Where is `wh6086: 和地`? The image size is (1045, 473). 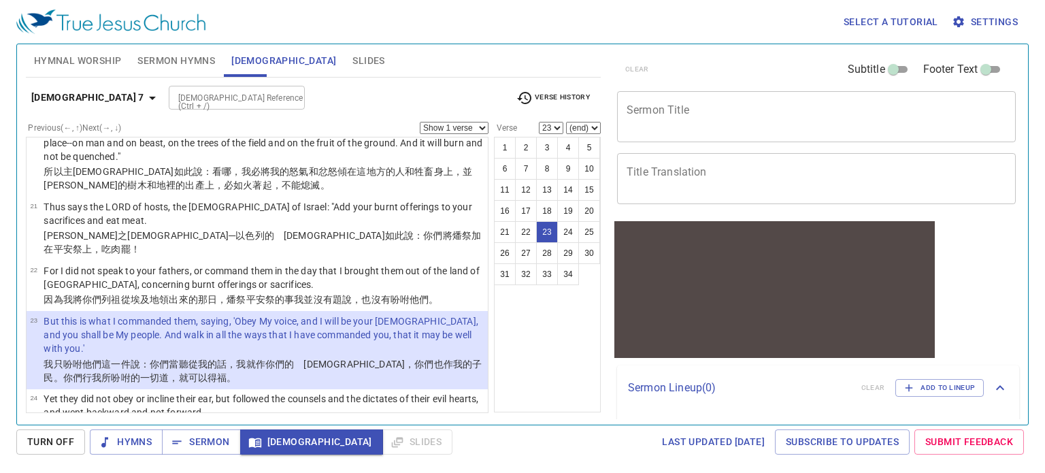
wh6086: 和地 is located at coordinates (238, 185).